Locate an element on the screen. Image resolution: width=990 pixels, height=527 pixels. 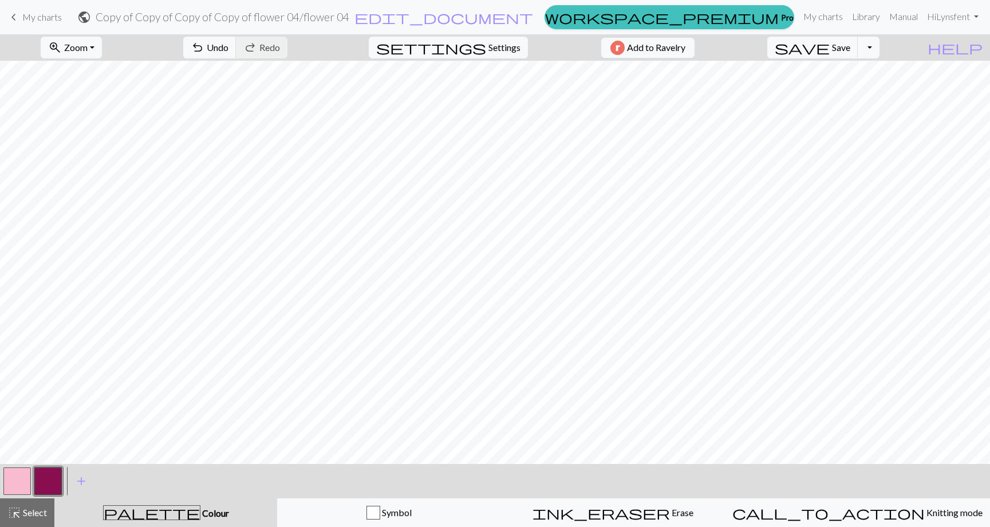
button: Symbol is located at coordinates (389, 513).